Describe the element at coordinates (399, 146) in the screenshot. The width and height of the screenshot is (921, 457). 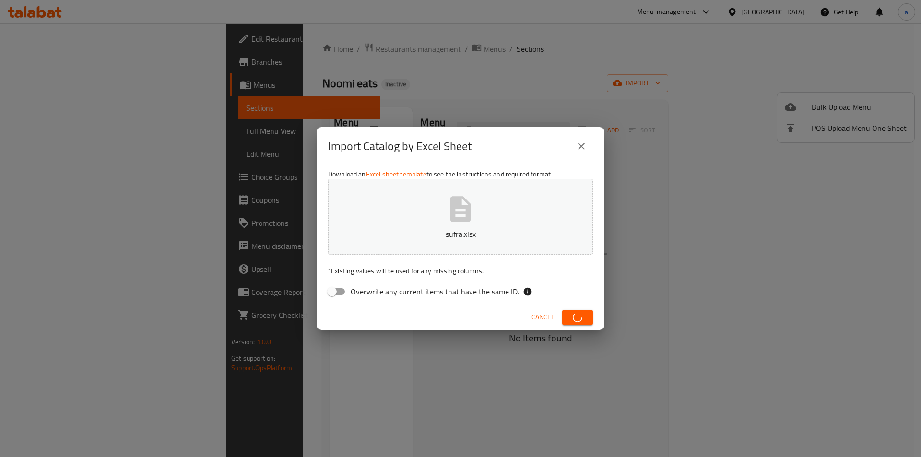
I see `h2: Import Catalog by Excel Sheet` at that location.